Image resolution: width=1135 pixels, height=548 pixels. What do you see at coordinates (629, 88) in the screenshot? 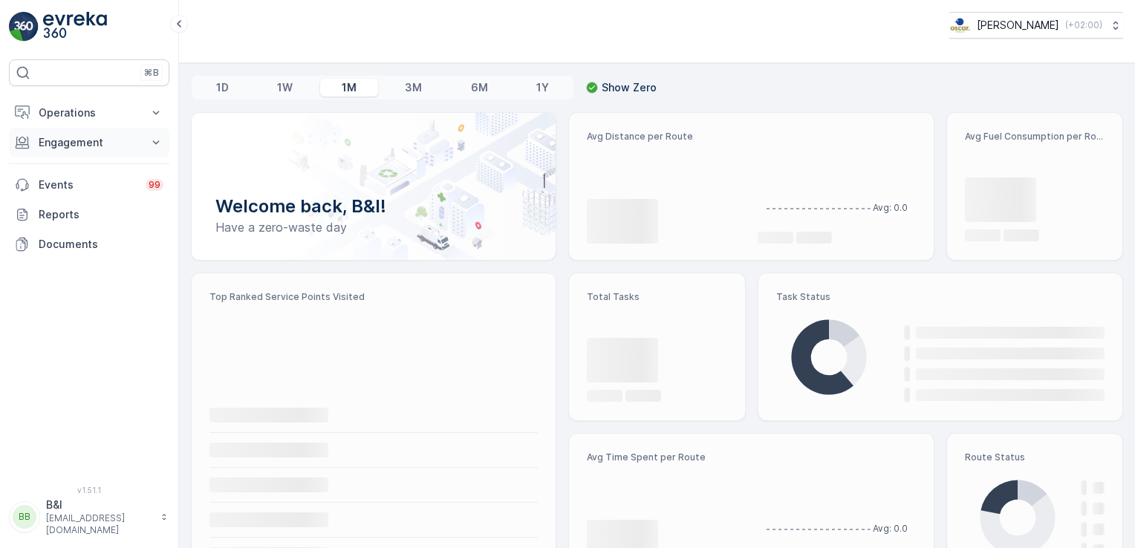
I see `p: Show Zero` at bounding box center [629, 88].